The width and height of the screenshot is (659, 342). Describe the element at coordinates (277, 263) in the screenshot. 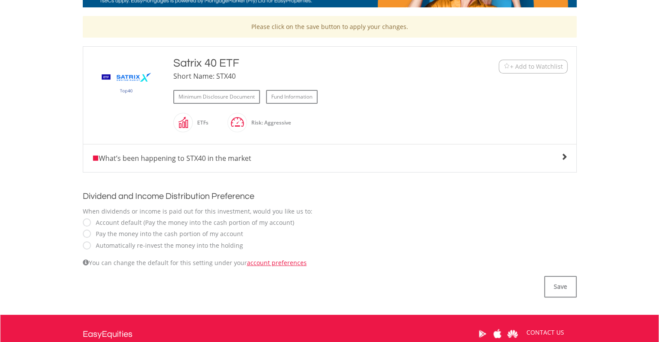

I see `a: account preferences` at that location.